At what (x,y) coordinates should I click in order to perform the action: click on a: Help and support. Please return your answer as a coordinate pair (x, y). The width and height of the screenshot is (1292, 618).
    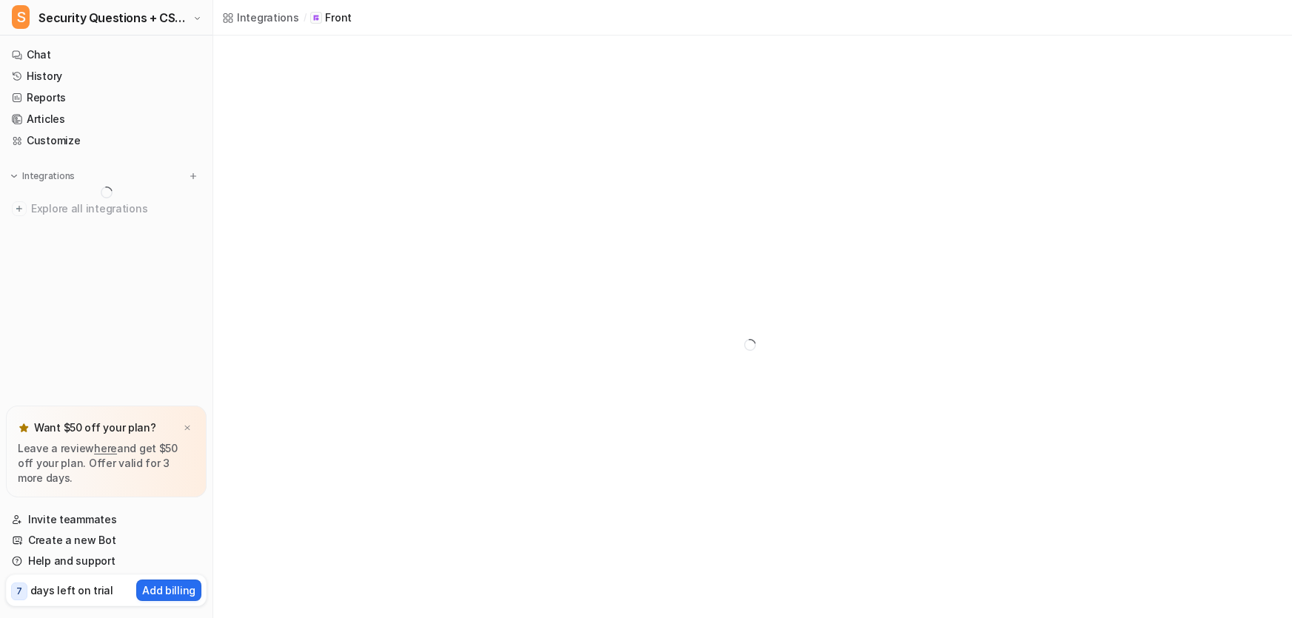
    Looking at the image, I should click on (106, 561).